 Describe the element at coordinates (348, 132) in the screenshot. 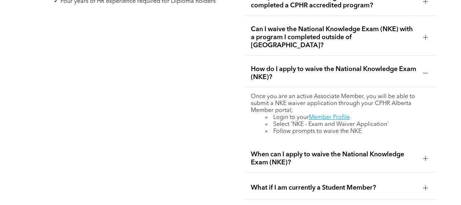

I see `li: Follow prompts to waive the NKE` at that location.